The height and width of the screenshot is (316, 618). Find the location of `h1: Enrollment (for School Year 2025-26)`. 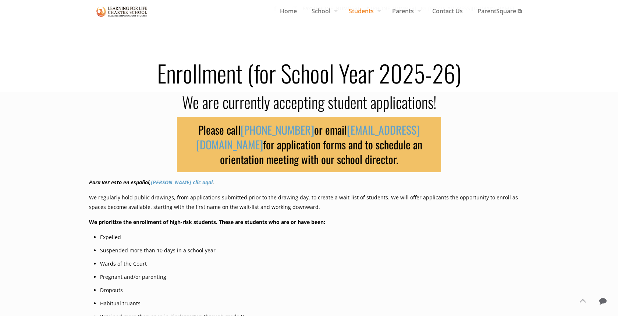

h1: Enrollment (for School Year 2025-26) is located at coordinates (309, 73).